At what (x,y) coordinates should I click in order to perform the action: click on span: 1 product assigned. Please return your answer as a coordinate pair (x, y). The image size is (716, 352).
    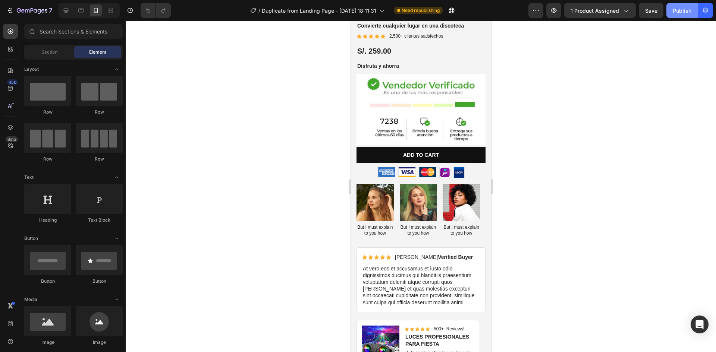
    Looking at the image, I should click on (595, 10).